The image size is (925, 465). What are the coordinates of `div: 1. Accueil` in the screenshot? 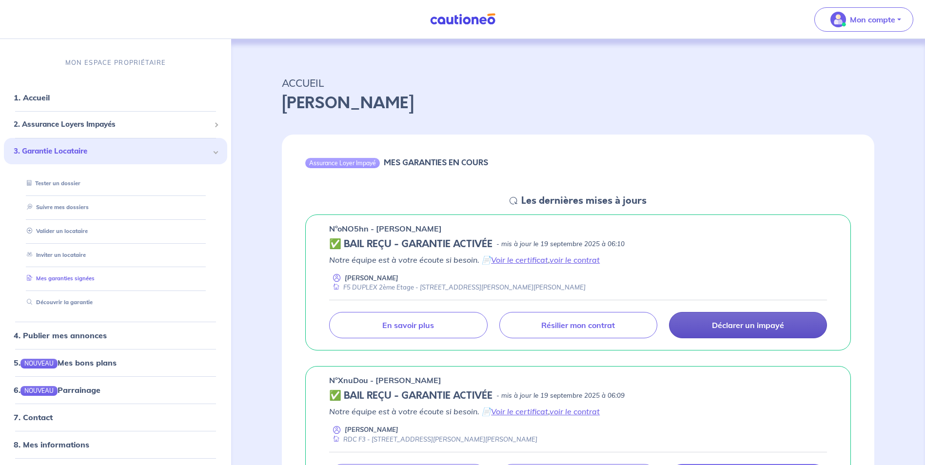 It's located at (116, 98).